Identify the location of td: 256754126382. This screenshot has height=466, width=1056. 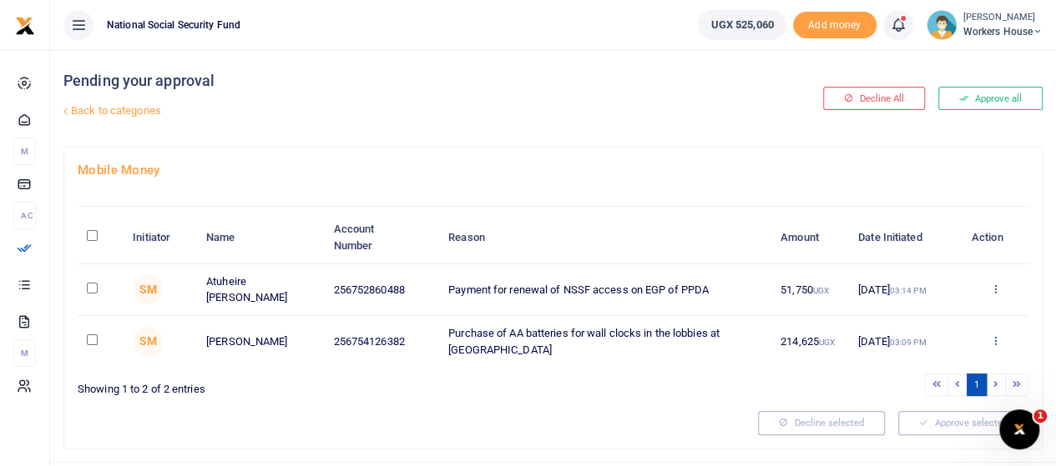
(381, 341).